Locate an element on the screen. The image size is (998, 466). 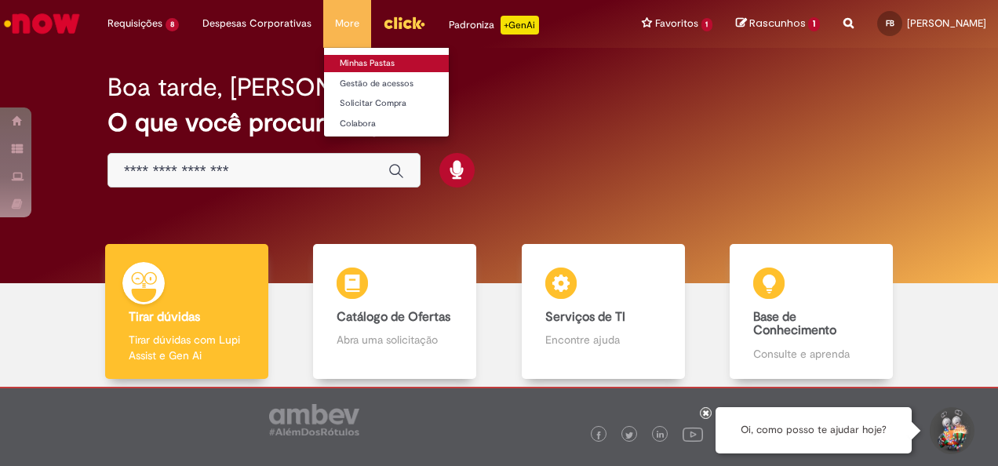
h2: O que você procura hoje? is located at coordinates (499, 122).